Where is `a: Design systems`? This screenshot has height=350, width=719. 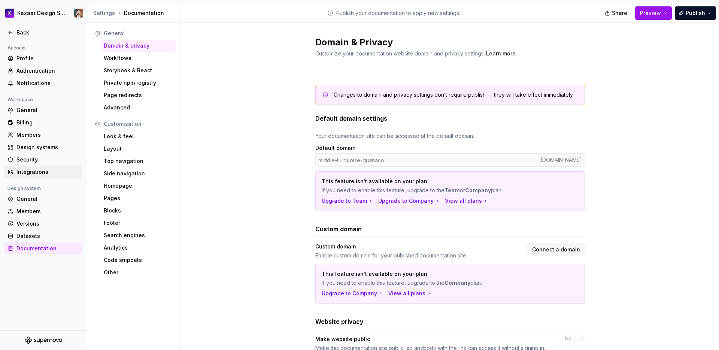 a: Design systems is located at coordinates (43, 147).